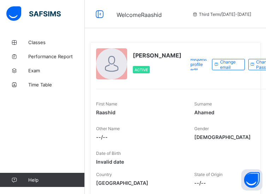 The image size is (266, 194). What do you see at coordinates (57, 85) in the screenshot?
I see `span: Time Table` at bounding box center [57, 85].